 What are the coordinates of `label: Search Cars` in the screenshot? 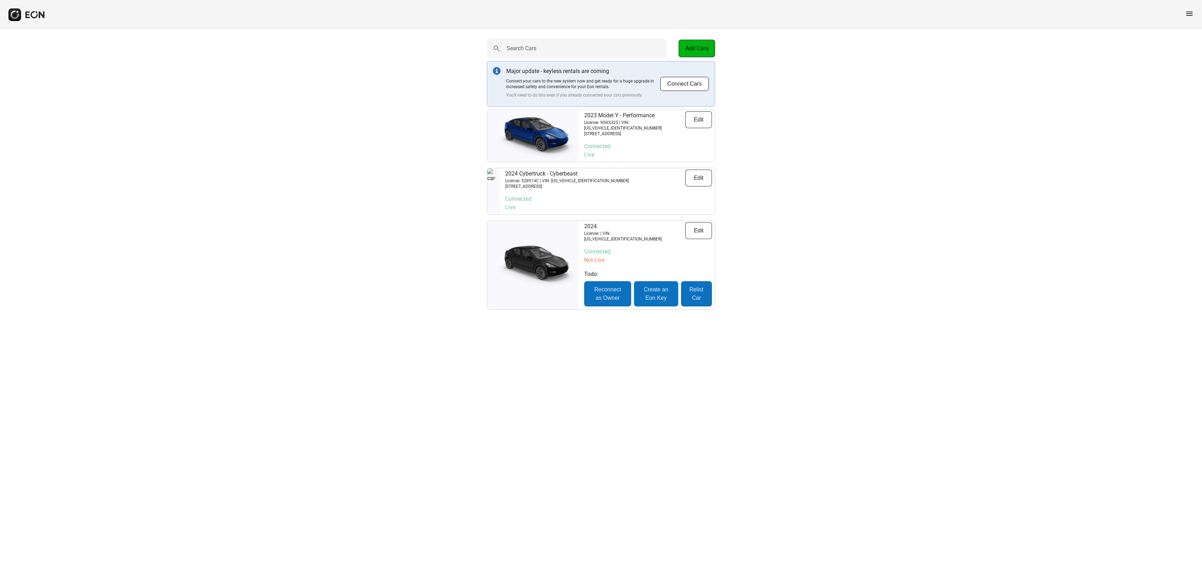 It's located at (521, 48).